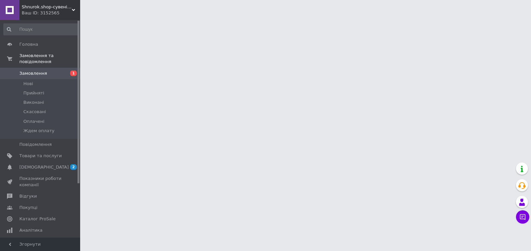 The width and height of the screenshot is (531, 251). I want to click on span: Замовлення та повідомлення, so click(50, 59).